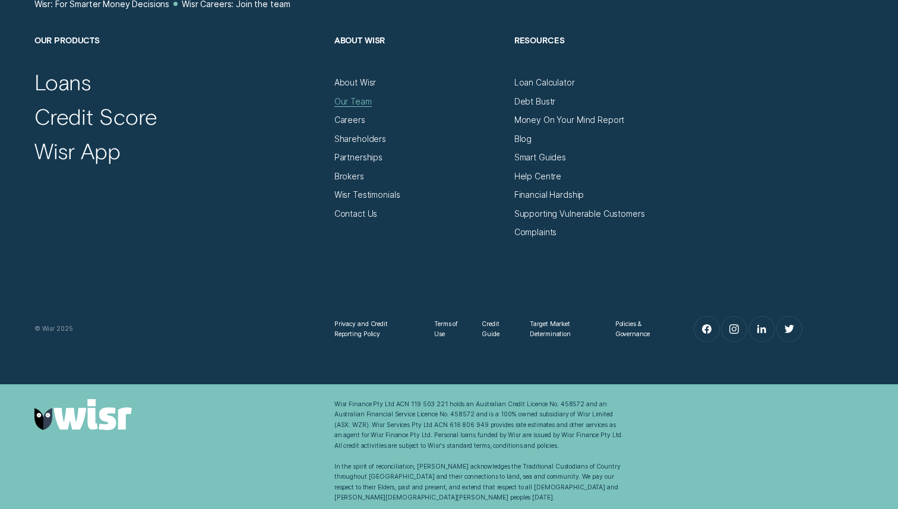 The image size is (898, 509). What do you see at coordinates (448, 329) in the screenshot?
I see `div: Terms of Use` at bounding box center [448, 329].